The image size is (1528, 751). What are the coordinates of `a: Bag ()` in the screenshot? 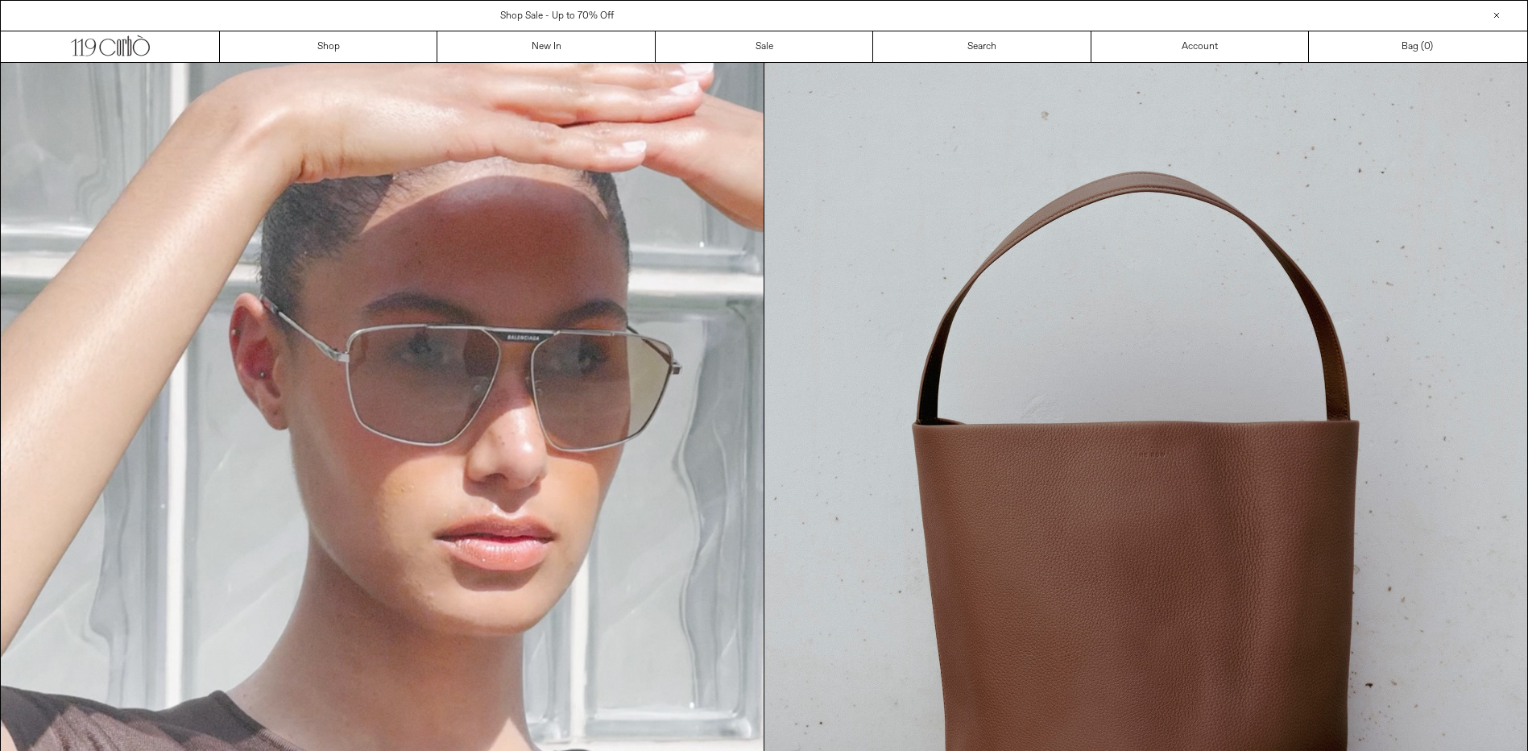 It's located at (1417, 47).